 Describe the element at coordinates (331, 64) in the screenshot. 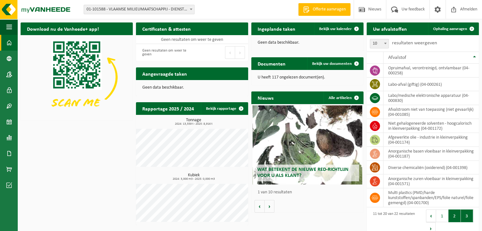

I see `span: Bekijk uw documenten` at that location.